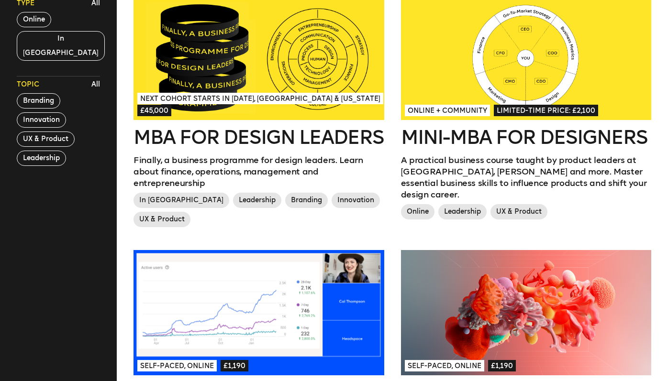  What do you see at coordinates (41, 120) in the screenshot?
I see `button: Innovation` at bounding box center [41, 120].